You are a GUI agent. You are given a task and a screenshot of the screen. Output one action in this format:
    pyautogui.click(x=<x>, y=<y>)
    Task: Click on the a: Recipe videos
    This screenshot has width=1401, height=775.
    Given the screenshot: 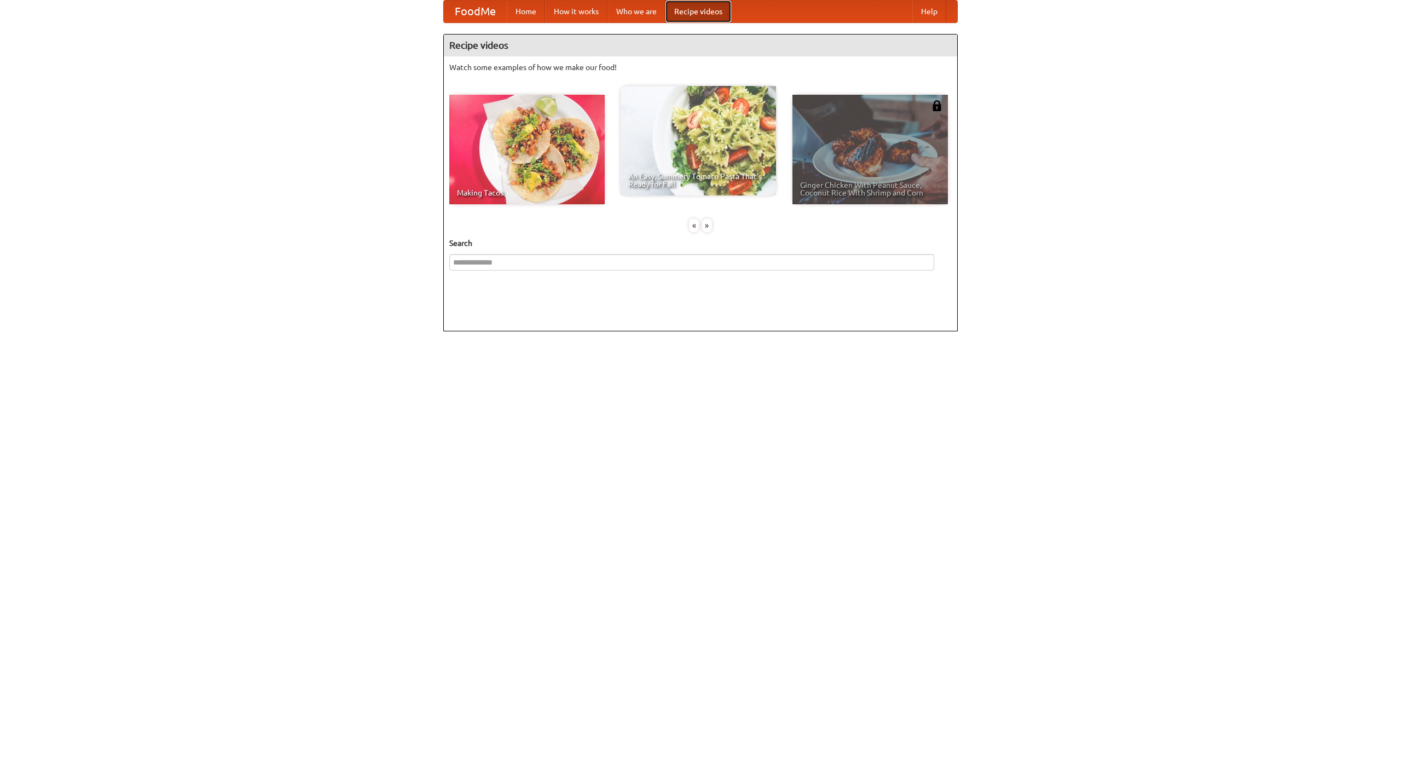 What is the action you would take?
    pyautogui.click(x=698, y=11)
    